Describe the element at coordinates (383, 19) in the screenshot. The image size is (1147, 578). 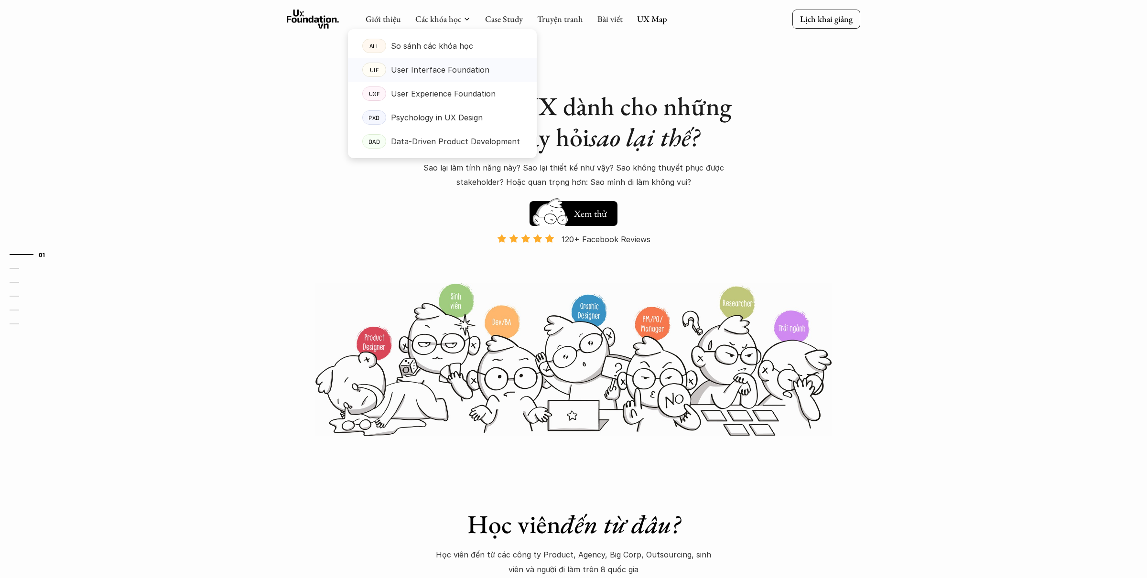
I see `a: Giới thiệu` at that location.